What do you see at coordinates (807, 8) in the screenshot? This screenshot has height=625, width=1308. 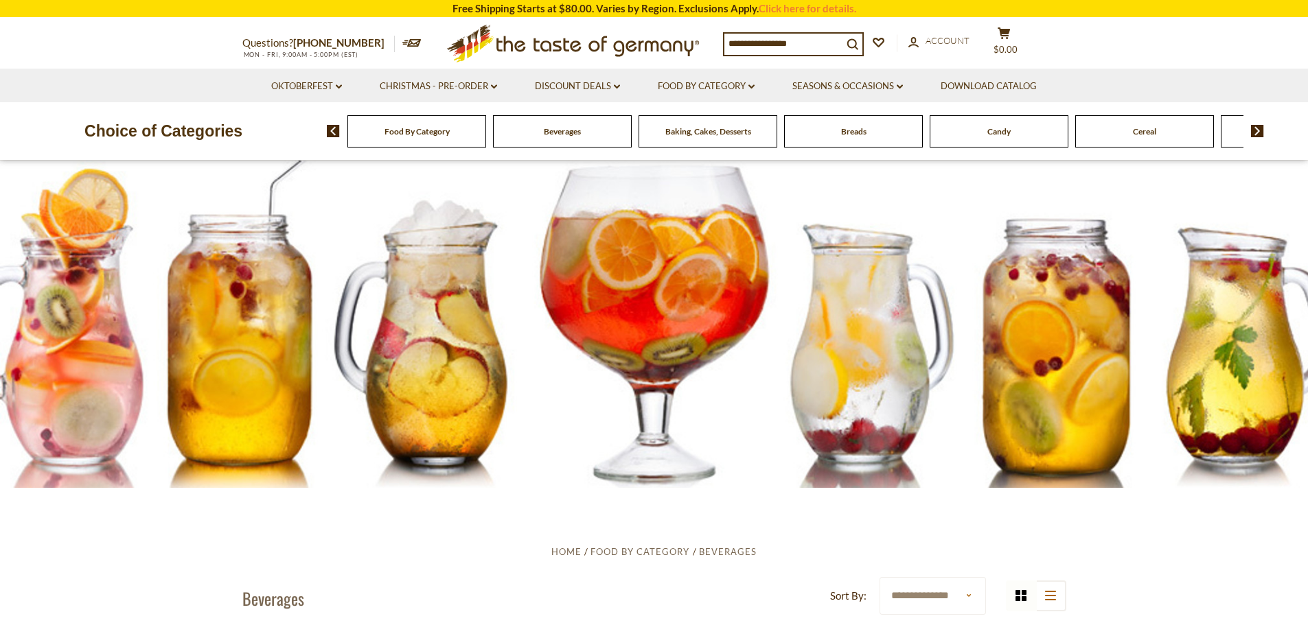 I see `a: Click here for details.` at bounding box center [807, 8].